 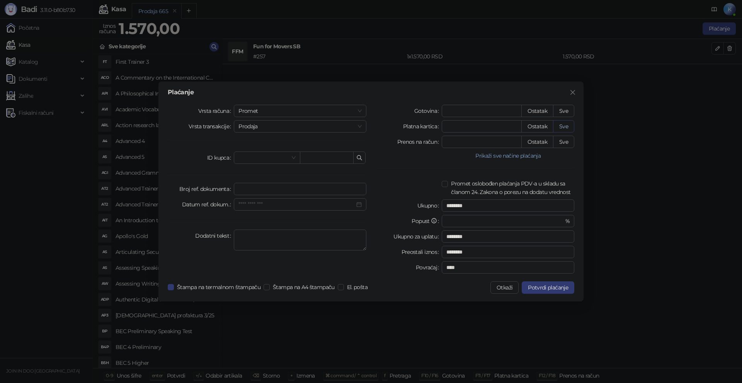 I want to click on span: Štampa na A4 štampaču, so click(x=304, y=287).